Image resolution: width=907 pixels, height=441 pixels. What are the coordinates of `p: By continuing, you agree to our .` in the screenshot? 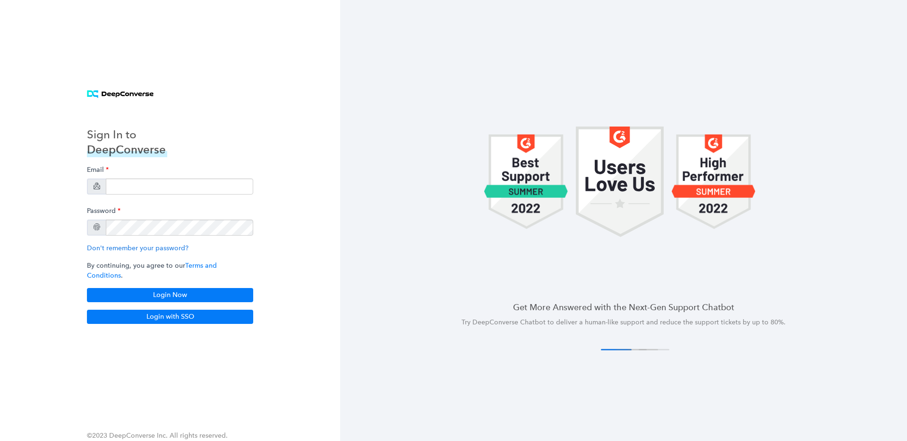 It's located at (170, 271).